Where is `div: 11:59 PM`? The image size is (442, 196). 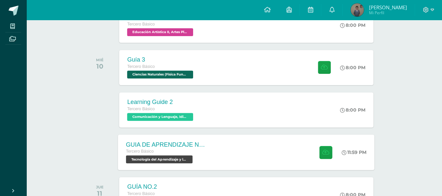 div: 11:59 PM is located at coordinates (354, 152).